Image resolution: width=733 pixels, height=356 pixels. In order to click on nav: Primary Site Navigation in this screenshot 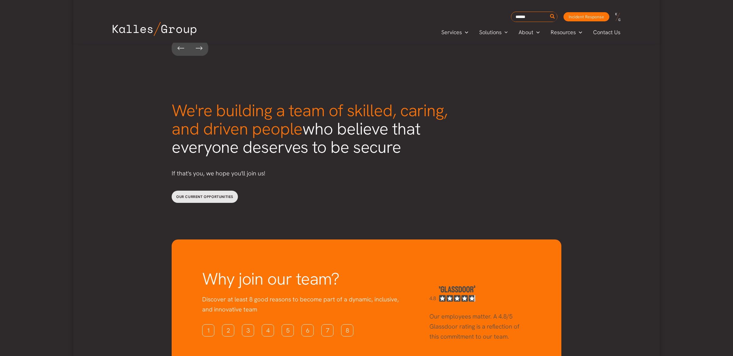, I will do `click(531, 32)`.